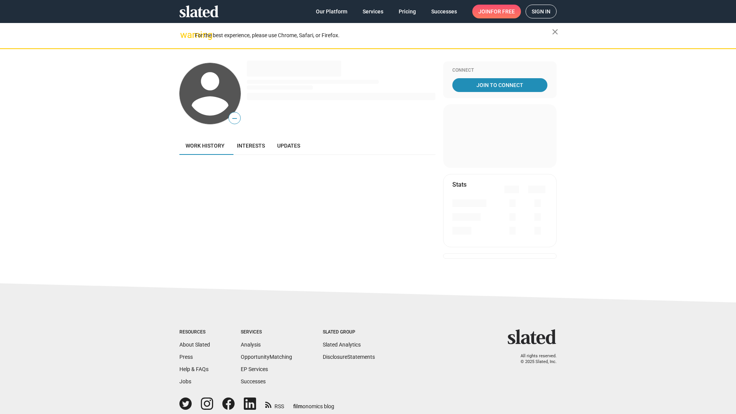 Image resolution: width=736 pixels, height=414 pixels. What do you see at coordinates (288, 146) in the screenshot?
I see `a: Updates` at bounding box center [288, 146].